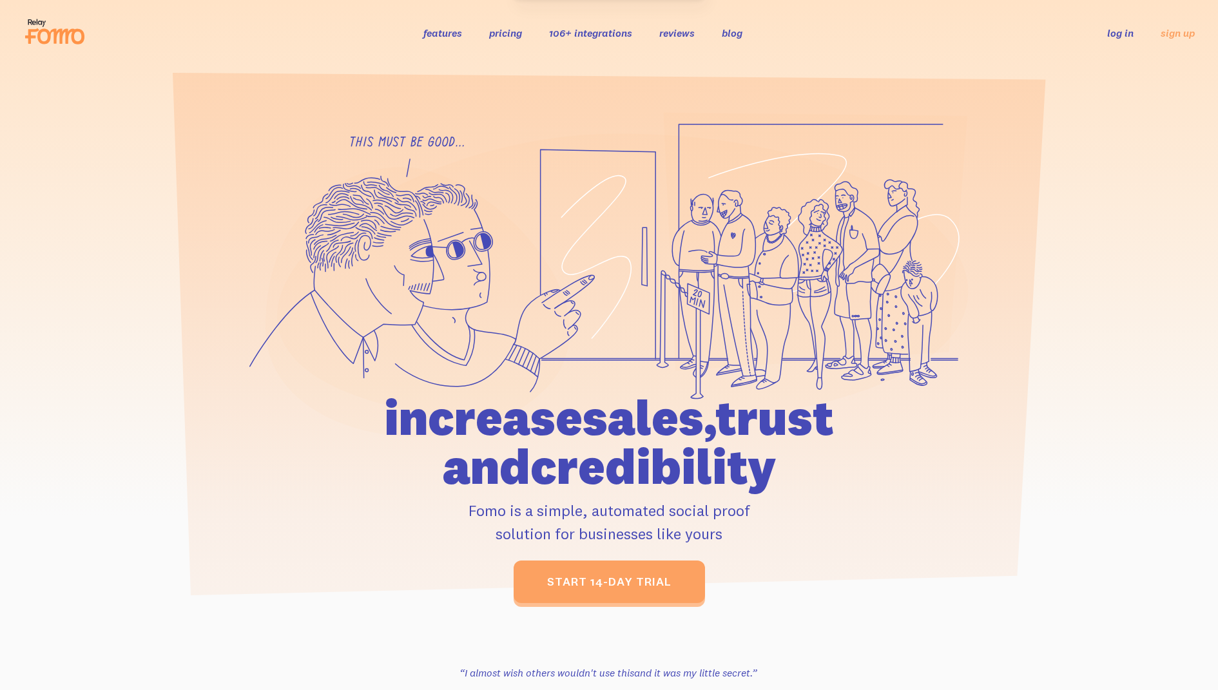 This screenshot has width=1218, height=690. I want to click on a: sign up, so click(1177, 33).